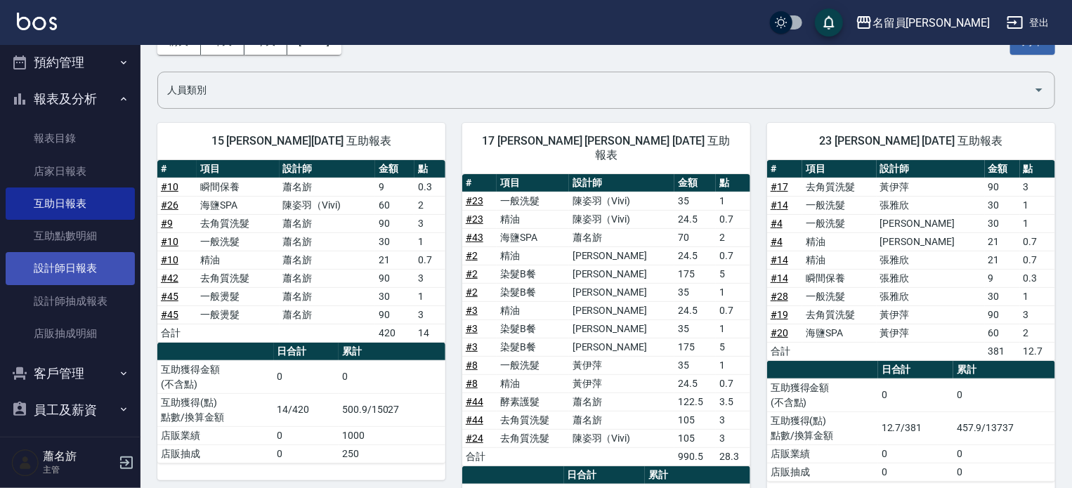 The height and width of the screenshot is (488, 1072). I want to click on a: 報表目錄, so click(70, 138).